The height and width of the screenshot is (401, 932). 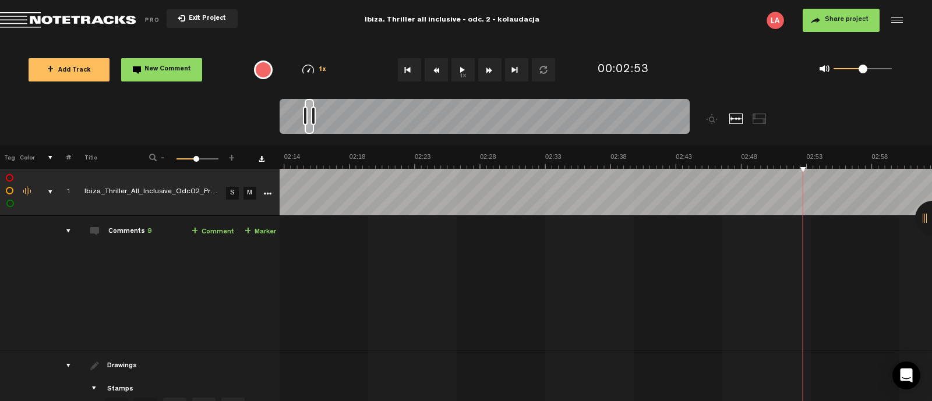 What do you see at coordinates (130, 232) in the screenshot?
I see `div: Comments` at bounding box center [130, 232].